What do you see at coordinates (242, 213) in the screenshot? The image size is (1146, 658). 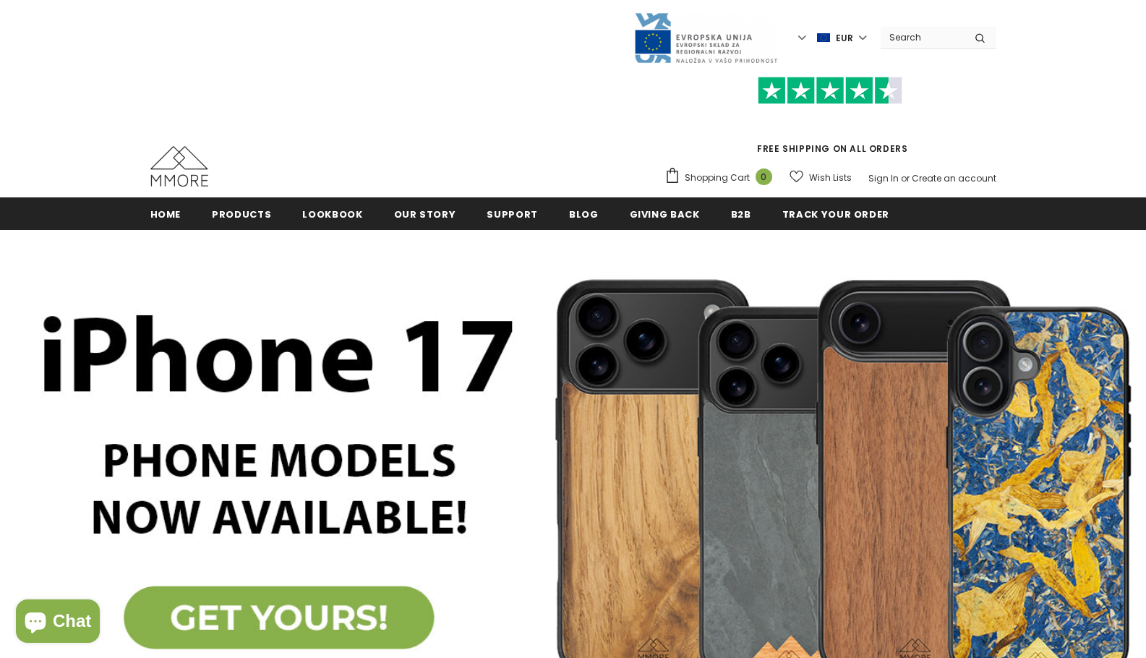 I see `a: Products` at bounding box center [242, 213].